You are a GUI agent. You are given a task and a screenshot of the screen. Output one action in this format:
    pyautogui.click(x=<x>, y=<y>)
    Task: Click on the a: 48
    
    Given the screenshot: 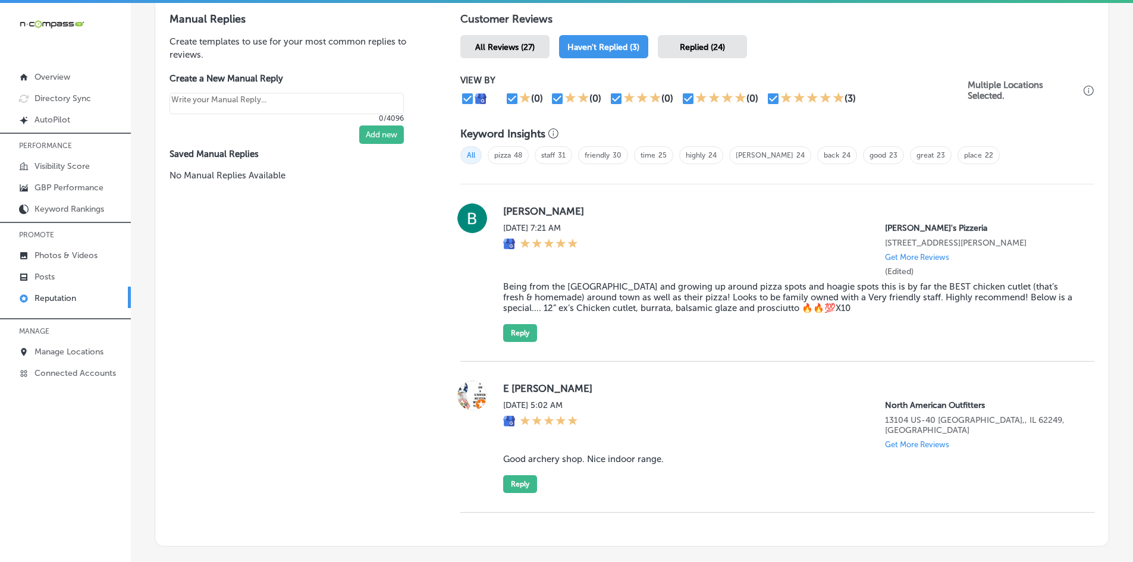 What is the action you would take?
    pyautogui.click(x=518, y=155)
    